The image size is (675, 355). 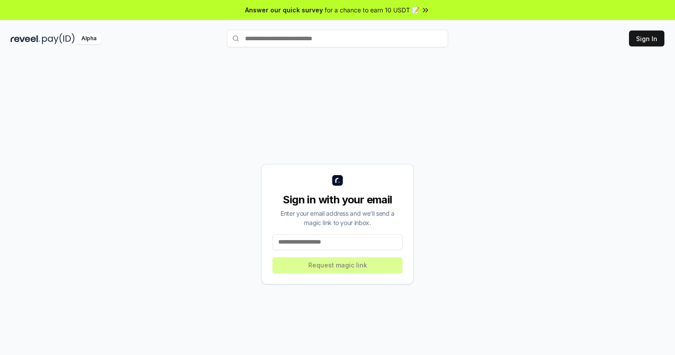 I want to click on img: logo_small, so click(x=337, y=180).